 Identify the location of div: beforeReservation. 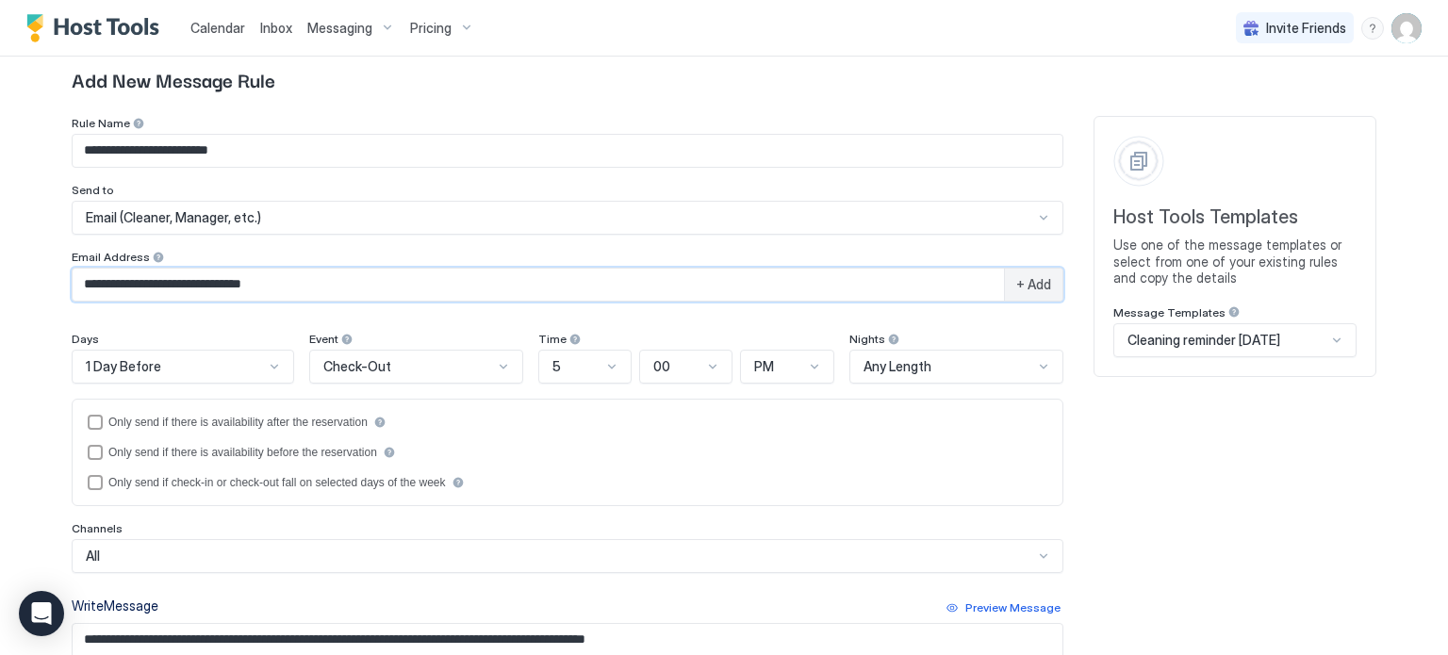
(567, 452).